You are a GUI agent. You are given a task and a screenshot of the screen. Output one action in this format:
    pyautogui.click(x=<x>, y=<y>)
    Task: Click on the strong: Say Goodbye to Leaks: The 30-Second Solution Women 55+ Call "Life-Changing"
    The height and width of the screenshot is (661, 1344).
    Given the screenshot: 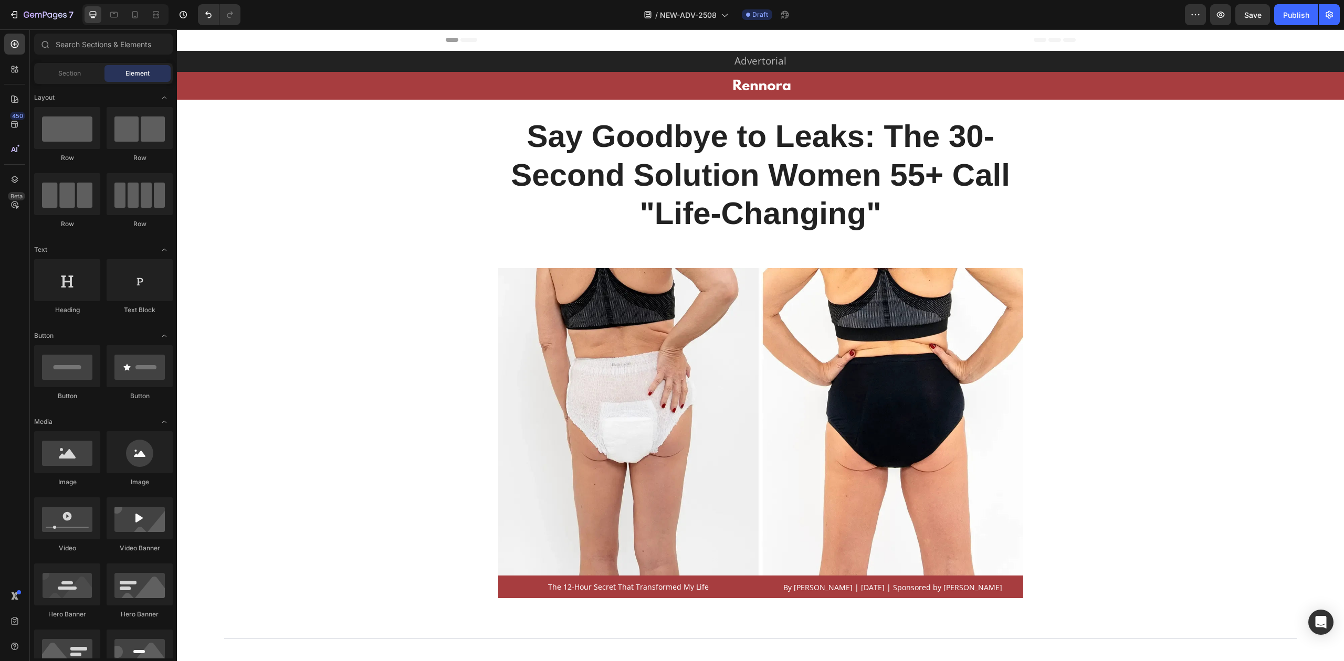 What is the action you would take?
    pyautogui.click(x=583, y=145)
    